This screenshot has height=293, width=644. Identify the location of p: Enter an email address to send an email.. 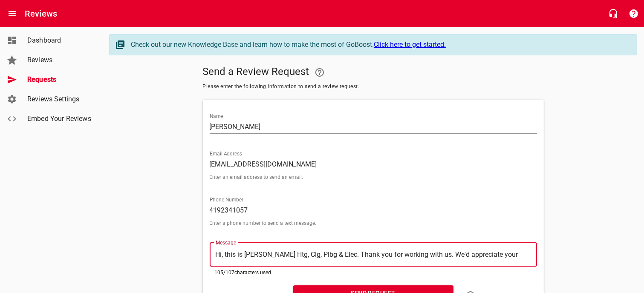
(373, 177).